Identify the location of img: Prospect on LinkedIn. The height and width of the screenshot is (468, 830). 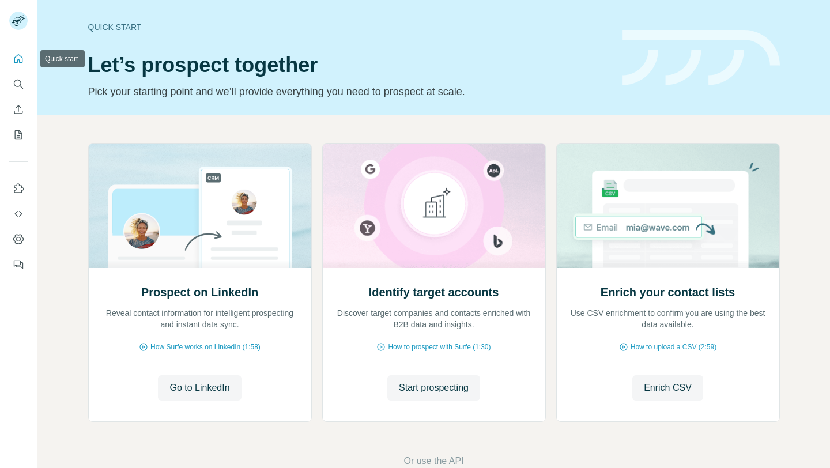
(200, 206).